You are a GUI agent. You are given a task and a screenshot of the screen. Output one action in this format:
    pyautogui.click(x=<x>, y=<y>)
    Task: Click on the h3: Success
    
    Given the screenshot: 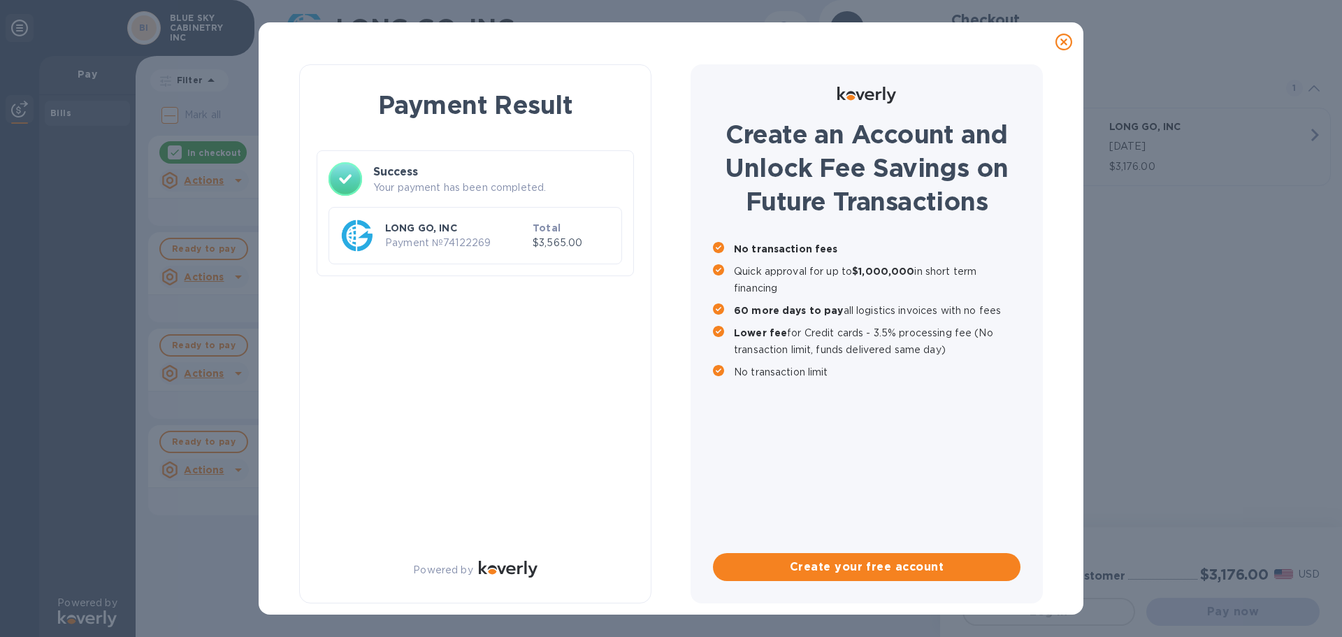 What is the action you would take?
    pyautogui.click(x=498, y=172)
    